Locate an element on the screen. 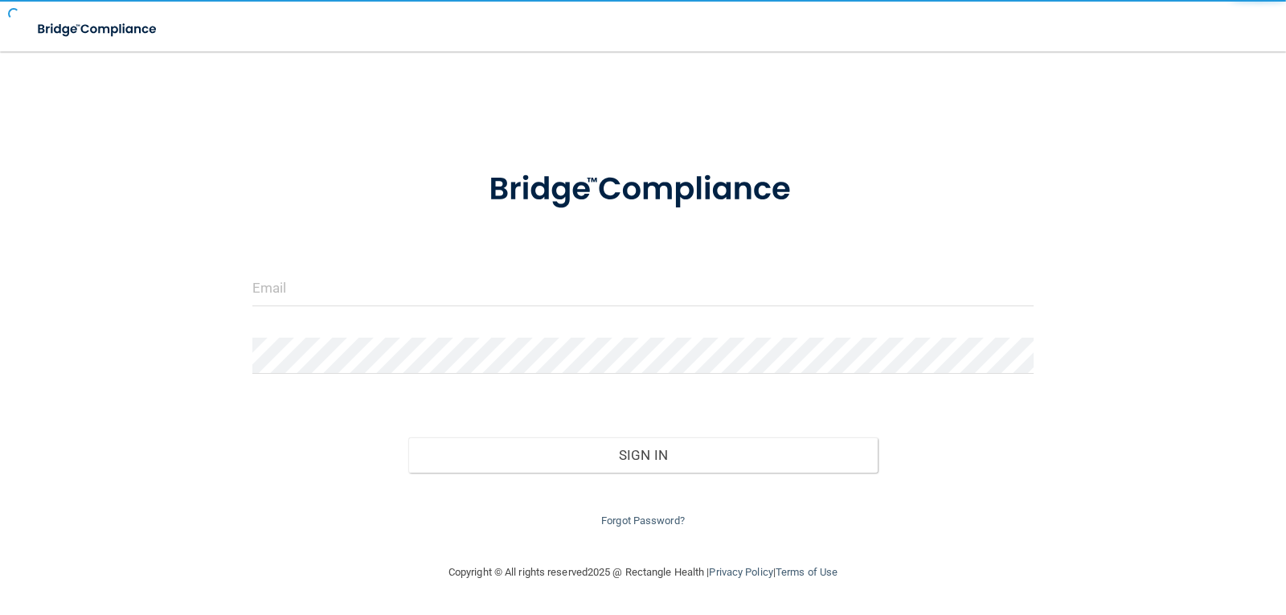 The image size is (1286, 615). a: Privacy Policy is located at coordinates (741, 572).